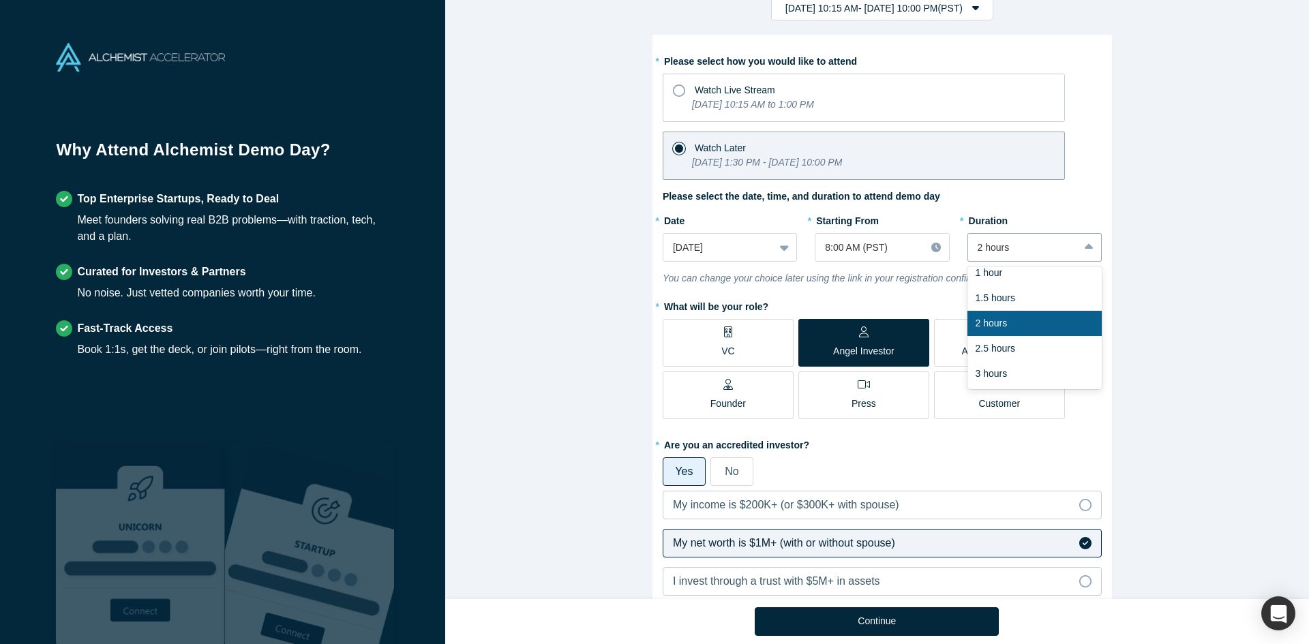 This screenshot has width=1309, height=644. I want to click on div: No noise. Just vetted companies worth your time., so click(196, 293).